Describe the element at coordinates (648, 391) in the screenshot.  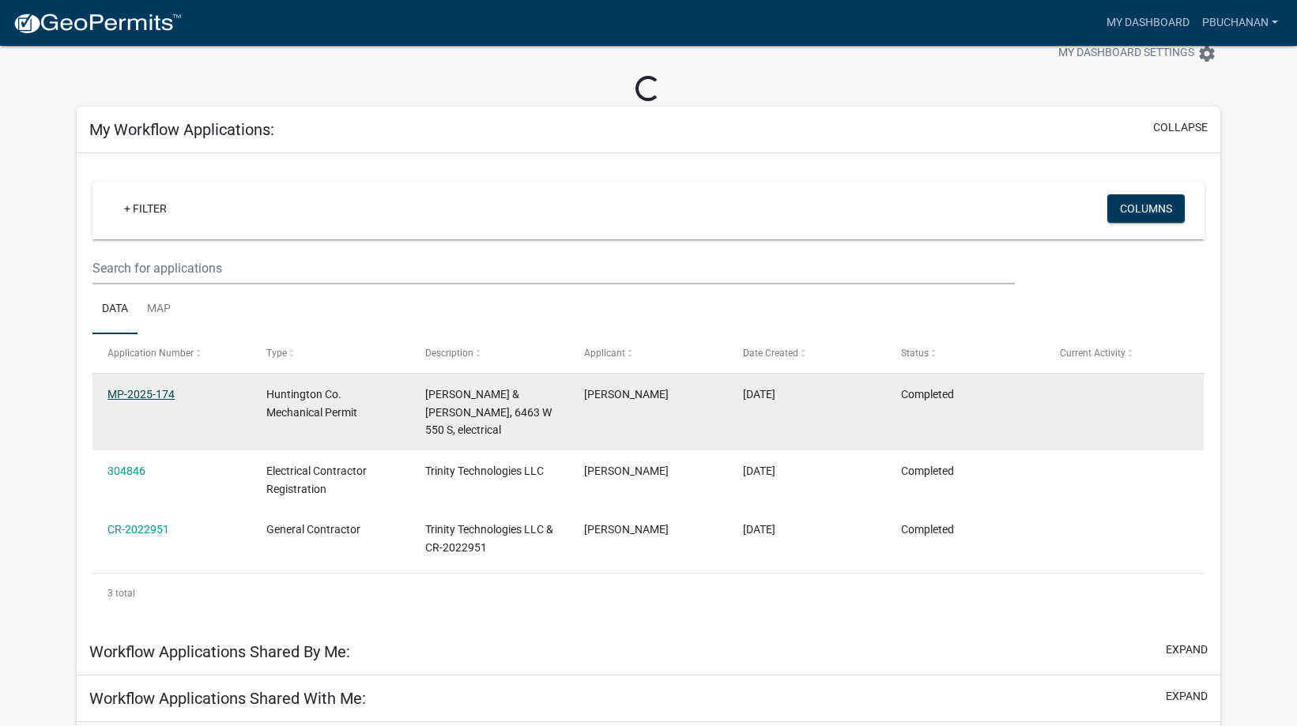
I see `div: collapse` at that location.